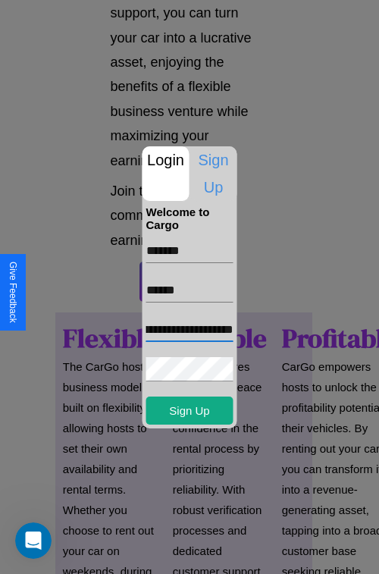 This screenshot has width=379, height=574. What do you see at coordinates (190, 410) in the screenshot?
I see `button: Sign Up` at bounding box center [190, 410].